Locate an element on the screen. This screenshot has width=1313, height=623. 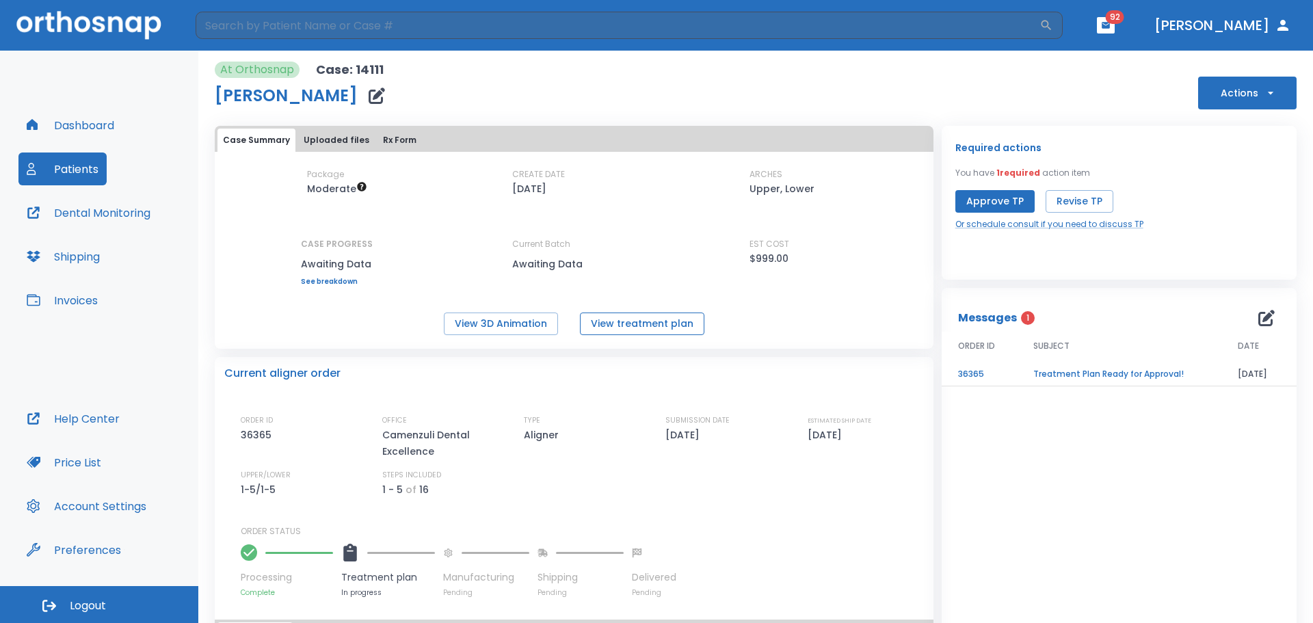
p: UPPER/LOWER is located at coordinates (265, 475).